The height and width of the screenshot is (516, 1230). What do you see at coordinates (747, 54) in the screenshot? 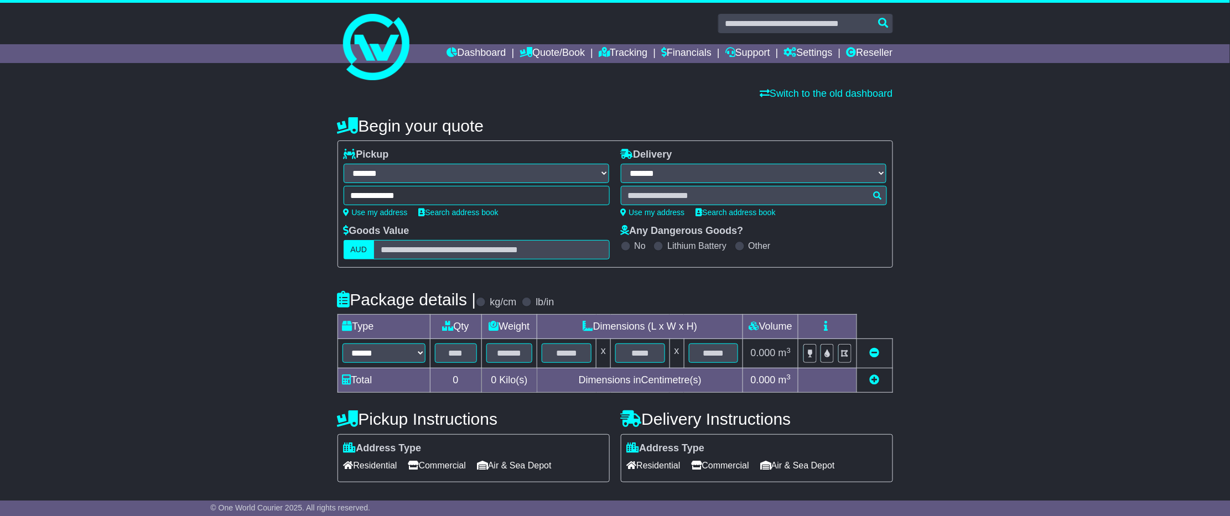
I see `a: Support` at bounding box center [747, 54].